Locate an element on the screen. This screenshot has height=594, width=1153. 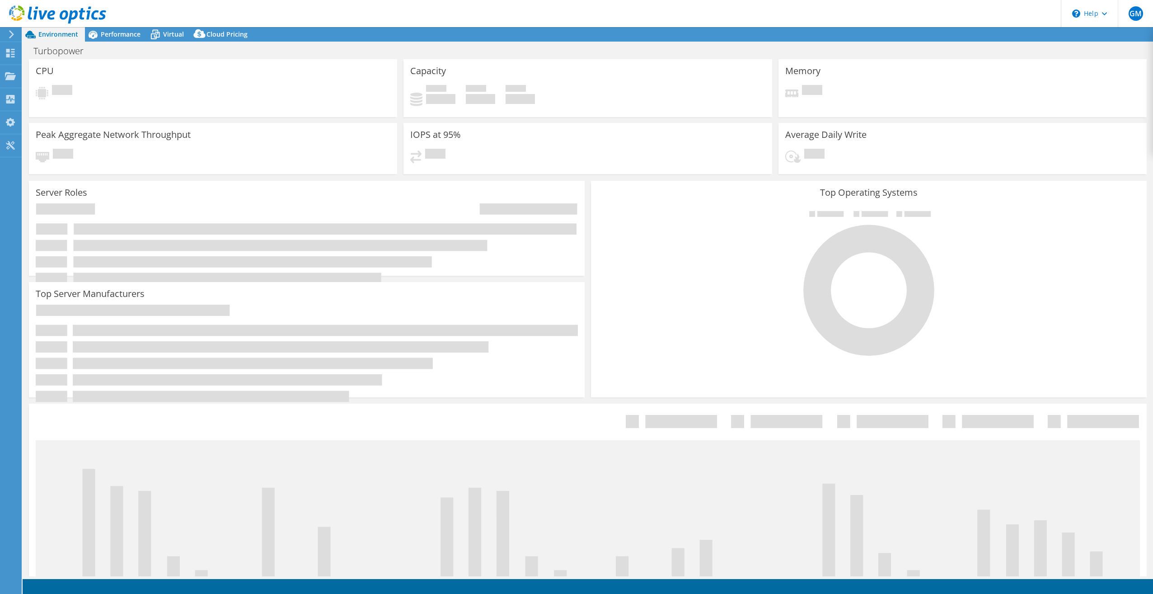
span: Cloud Pricing is located at coordinates (227, 34).